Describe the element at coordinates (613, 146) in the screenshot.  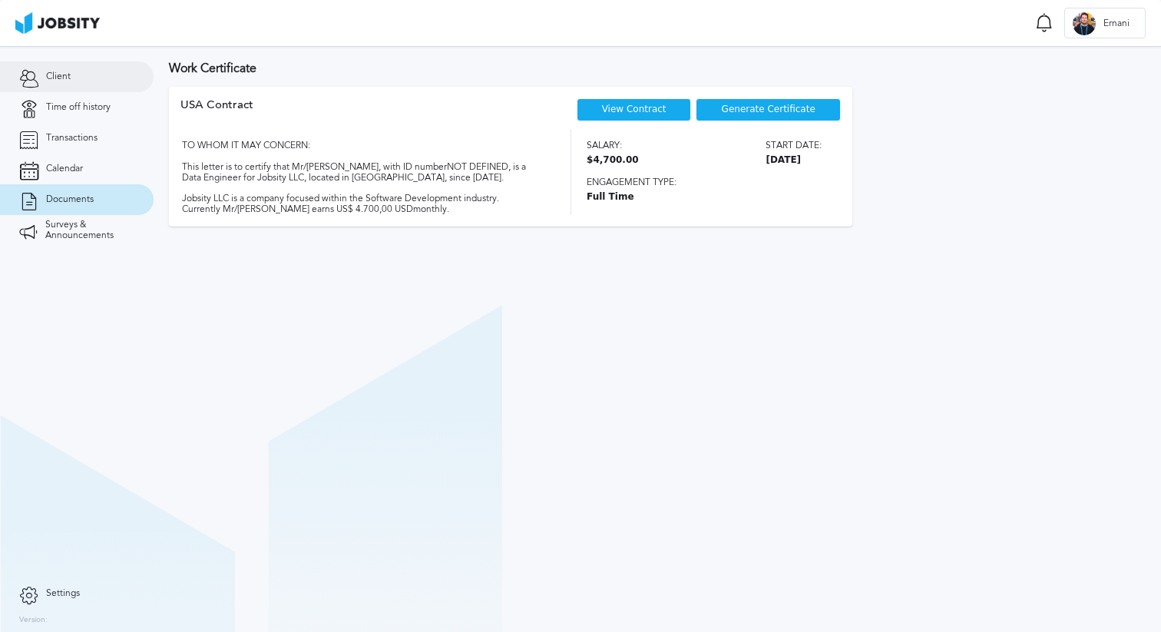
I see `span: Salary:` at that location.